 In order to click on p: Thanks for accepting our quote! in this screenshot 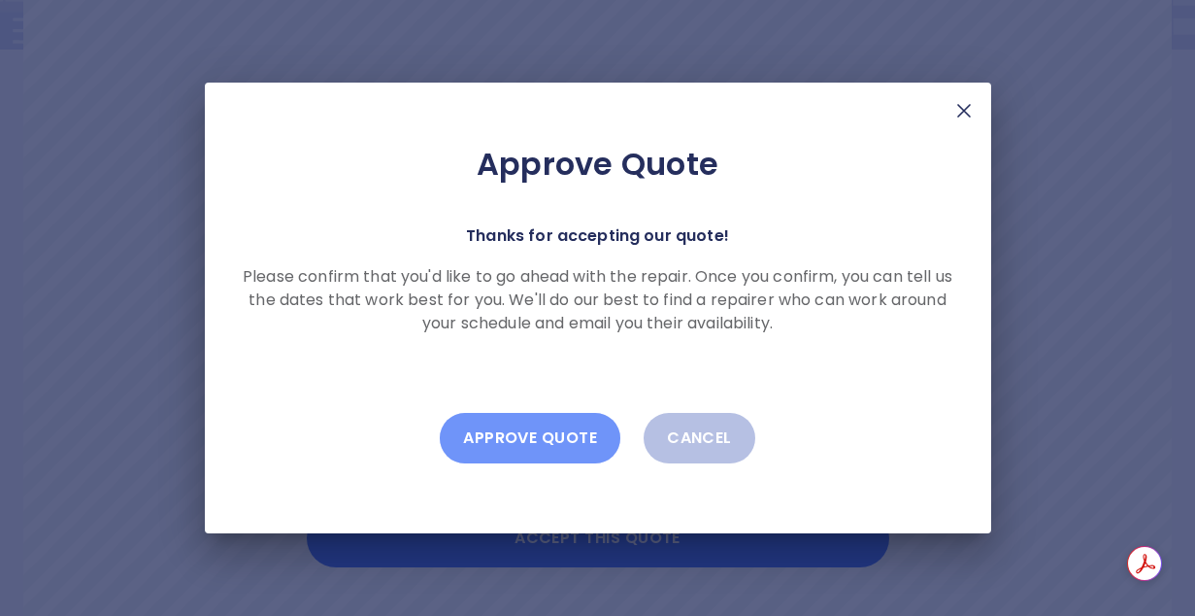, I will do `click(597, 236)`.